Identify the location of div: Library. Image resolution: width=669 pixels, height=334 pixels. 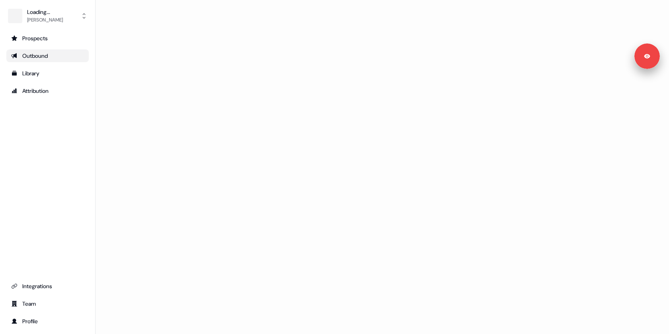
(47, 73).